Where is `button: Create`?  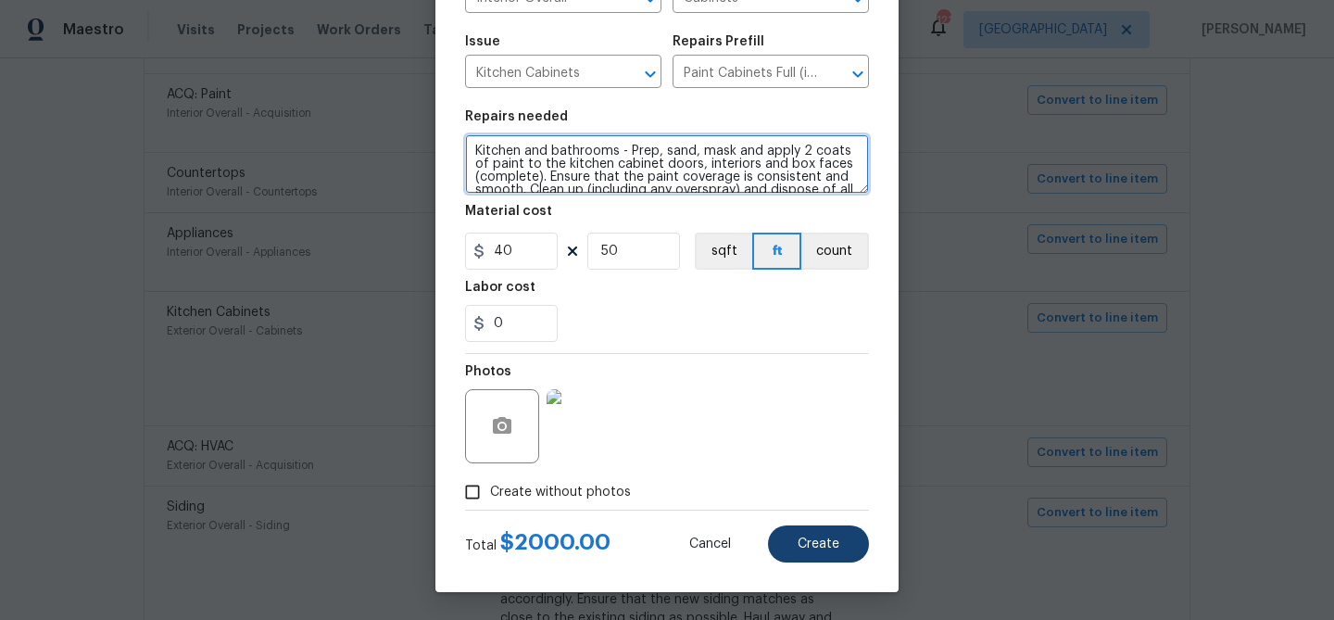
button: Create is located at coordinates (818, 544).